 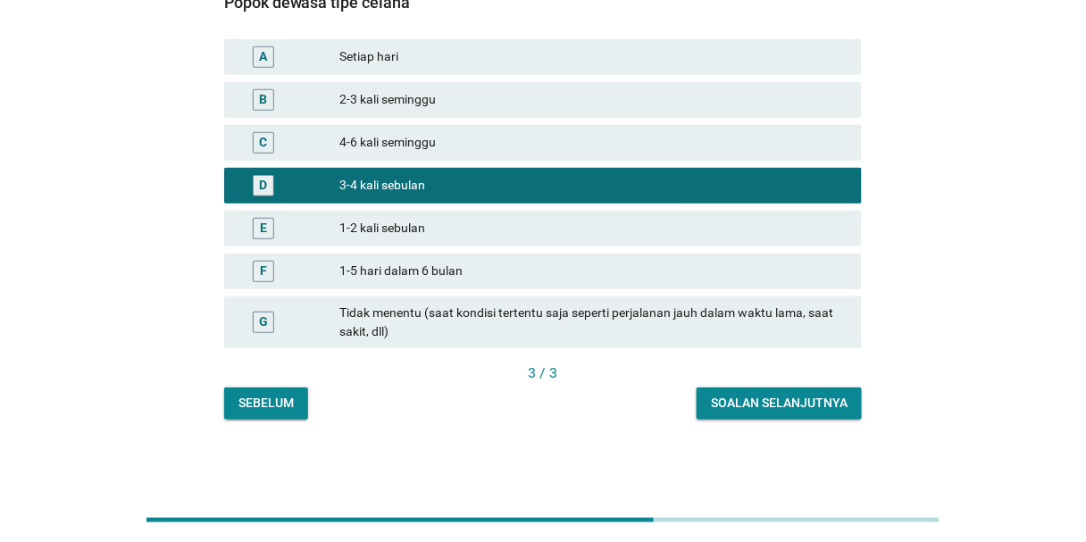 What do you see at coordinates (593, 57) in the screenshot?
I see `div: Setiap hari` at bounding box center [593, 57].